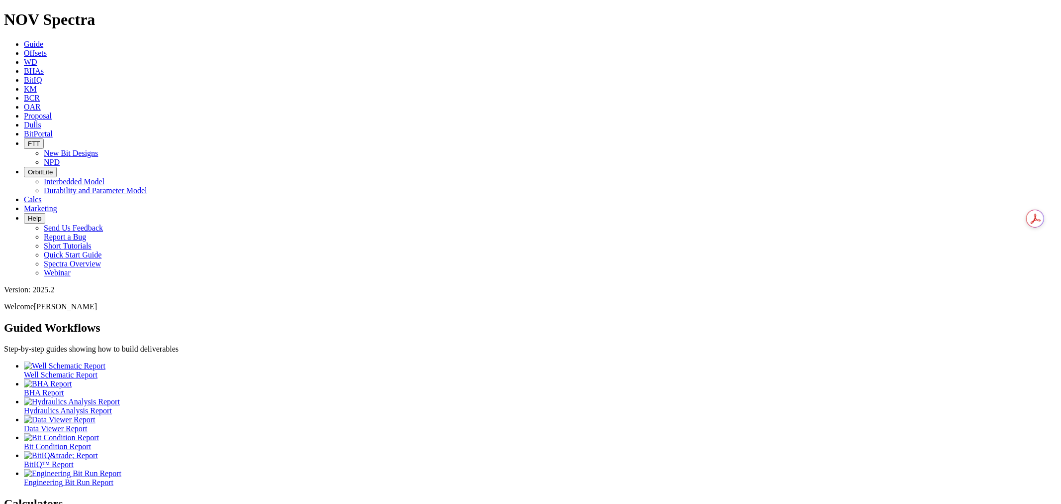 The image size is (1061, 504). Describe the element at coordinates (40, 172) in the screenshot. I see `span: OrbitLite` at that location.